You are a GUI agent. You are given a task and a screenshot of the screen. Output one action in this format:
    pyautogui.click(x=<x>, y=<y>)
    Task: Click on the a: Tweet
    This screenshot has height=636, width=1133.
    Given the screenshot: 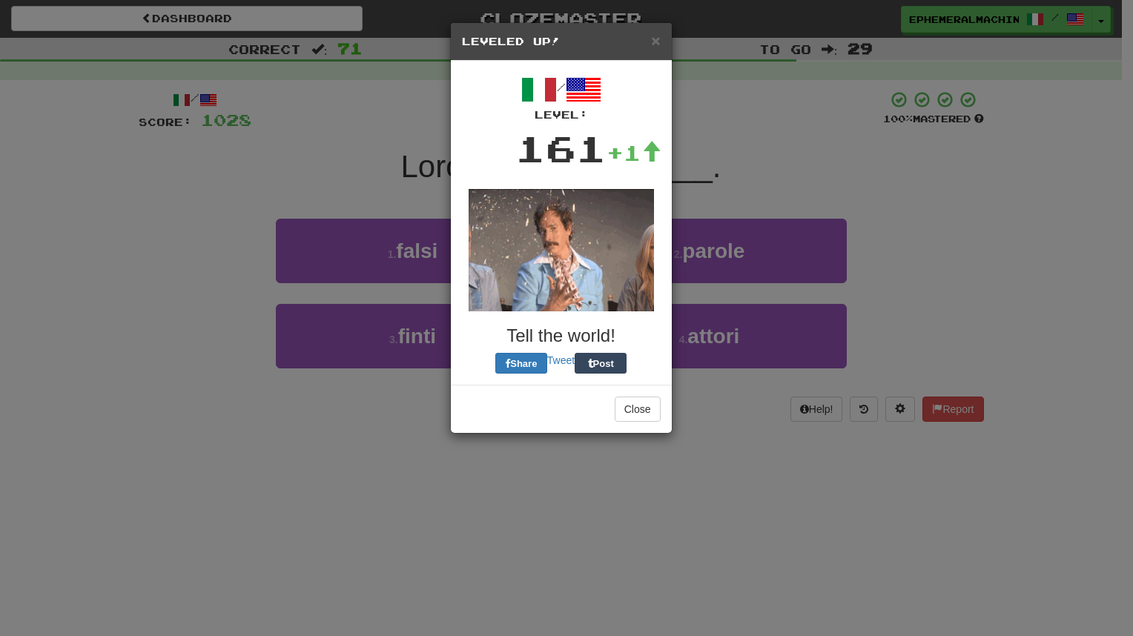 What is the action you would take?
    pyautogui.click(x=561, y=360)
    